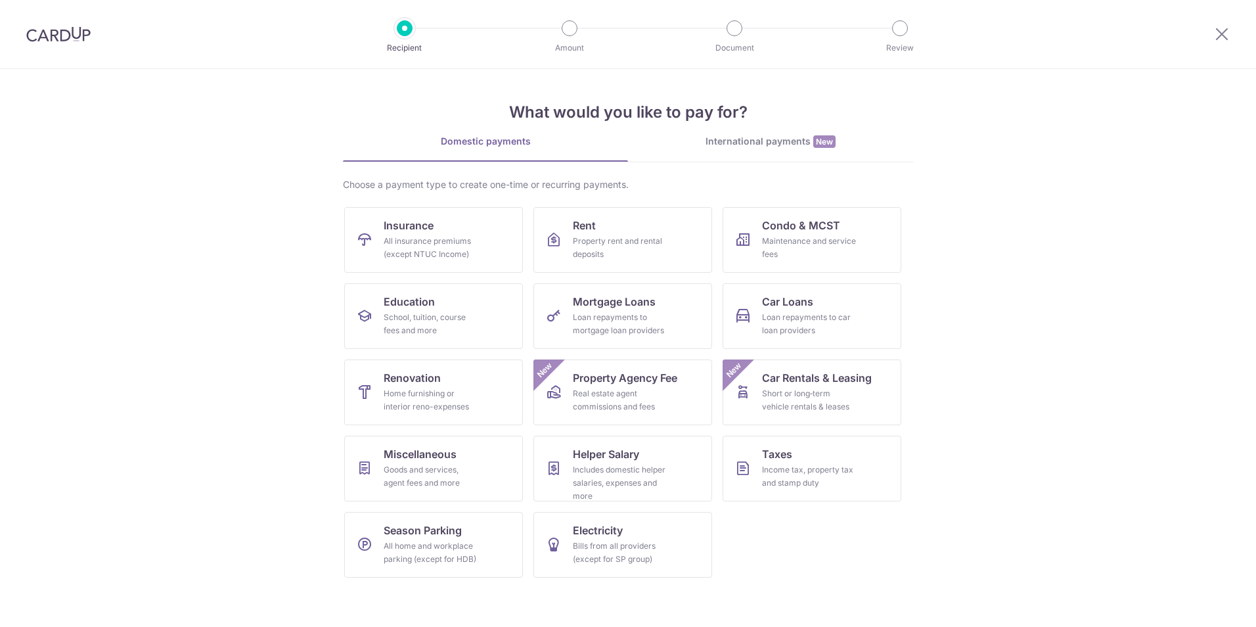  What do you see at coordinates (812, 468) in the screenshot?
I see `a: TaxesIncome tax, property tax and stamp duty` at bounding box center [812, 468].